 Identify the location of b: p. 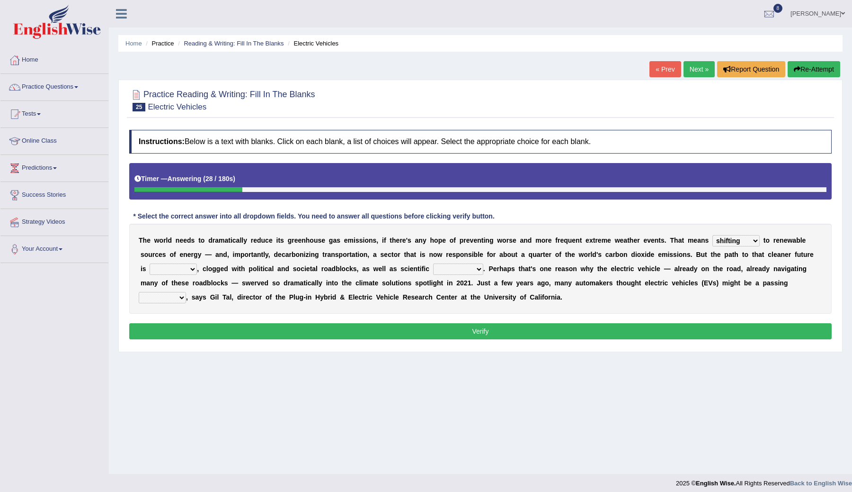
(440, 240).